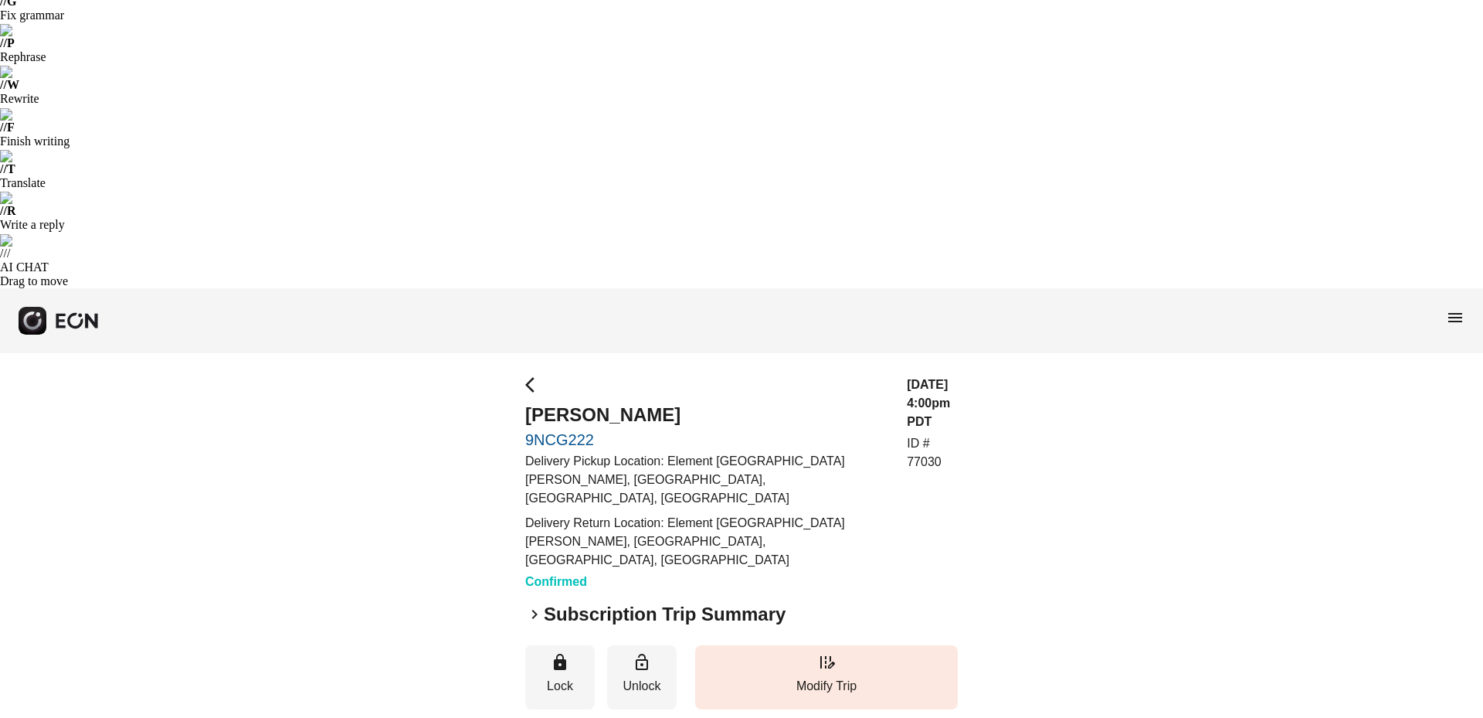  Describe the element at coordinates (642, 677) in the screenshot. I see `button: Unlock` at that location.